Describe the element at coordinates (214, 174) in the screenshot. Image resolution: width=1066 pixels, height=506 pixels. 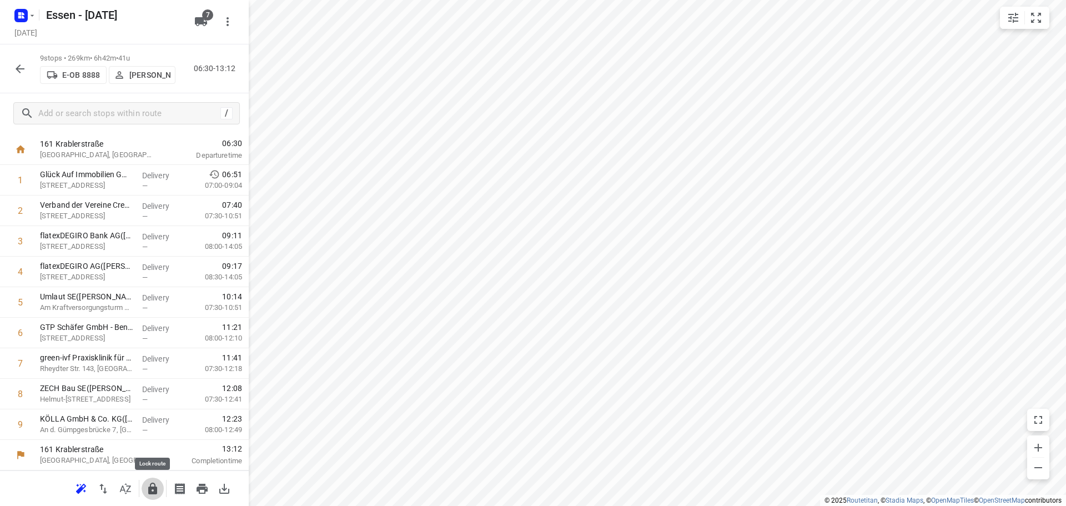
I see `svg: Early` at that location.